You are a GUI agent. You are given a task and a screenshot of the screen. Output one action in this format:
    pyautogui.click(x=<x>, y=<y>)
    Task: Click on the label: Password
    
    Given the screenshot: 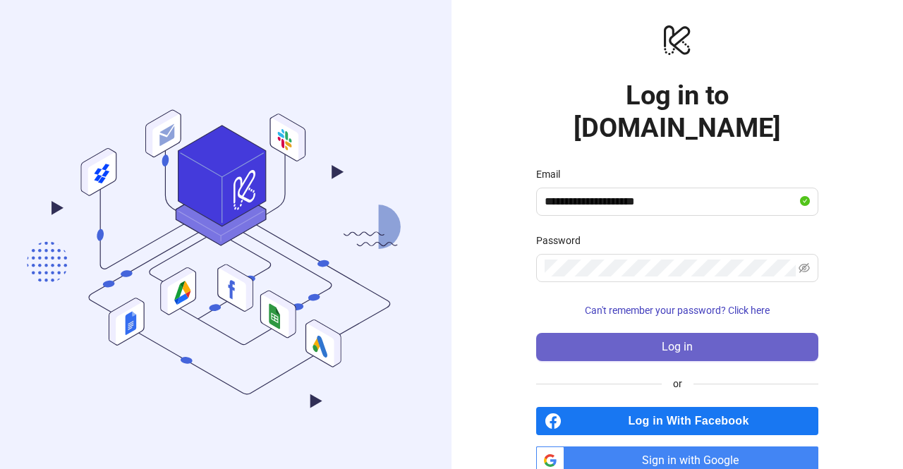 What is the action you would take?
    pyautogui.click(x=563, y=241)
    